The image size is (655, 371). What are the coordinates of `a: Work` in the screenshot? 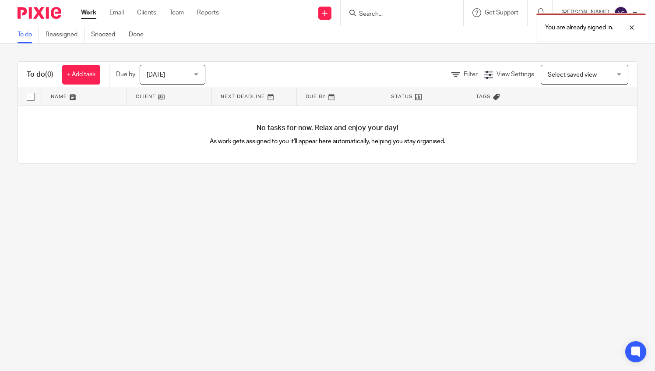 It's located at (88, 13).